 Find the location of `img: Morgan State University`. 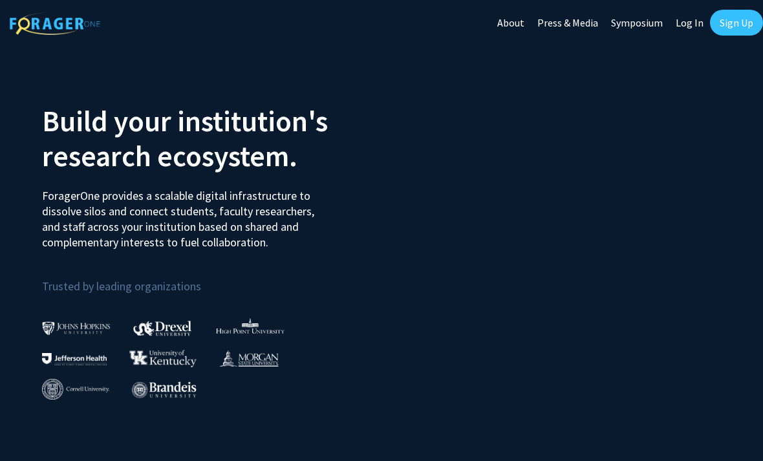

img: Morgan State University is located at coordinates (249, 358).